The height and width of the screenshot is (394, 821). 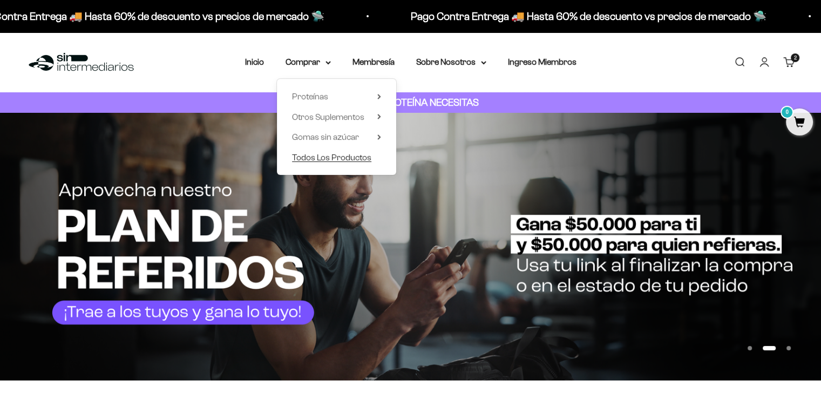 I want to click on summary: Gomas sin azúcar, so click(x=336, y=137).